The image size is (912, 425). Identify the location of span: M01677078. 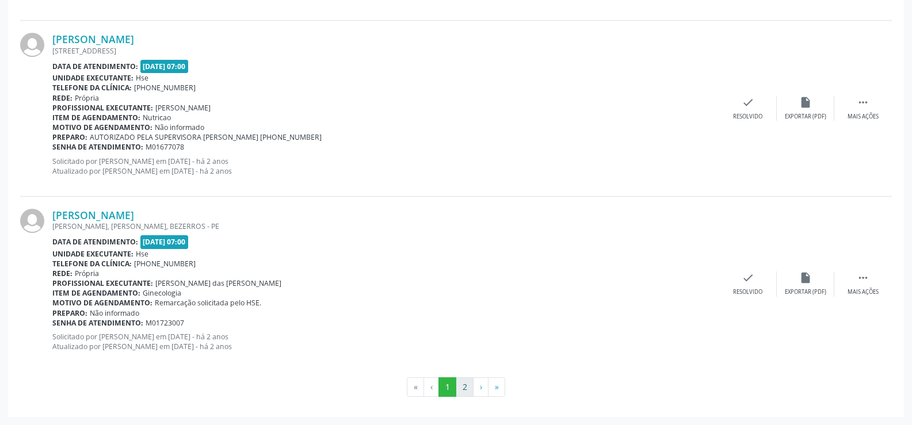
(165, 147).